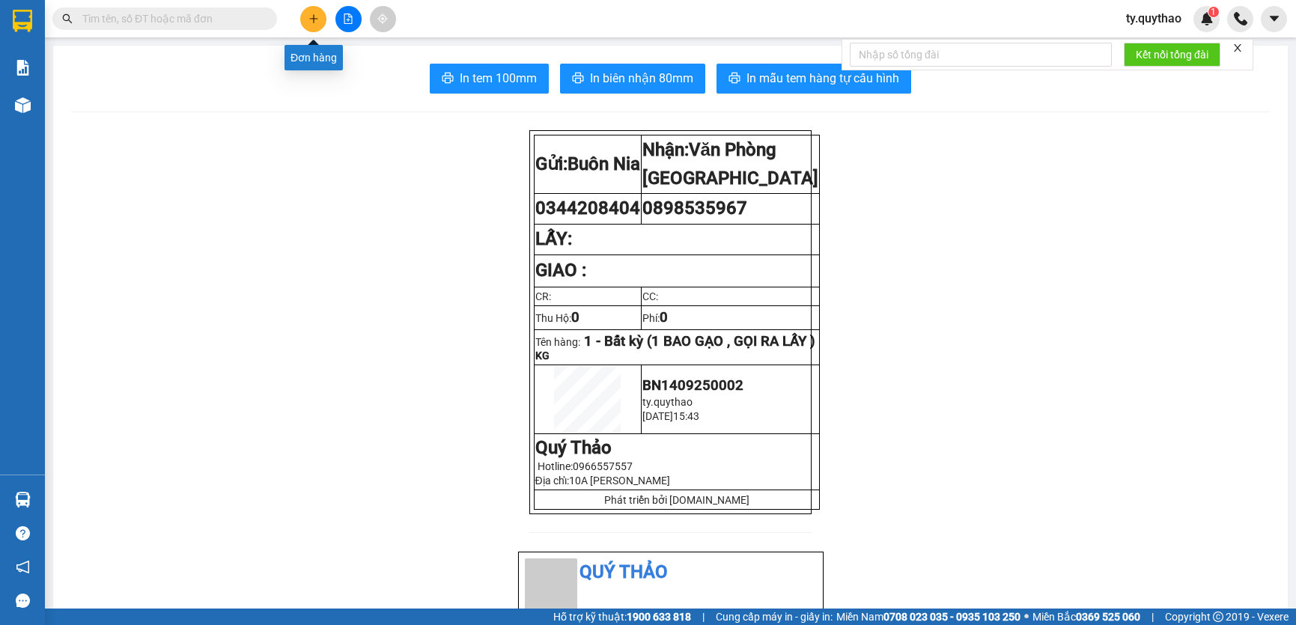 This screenshot has width=1296, height=625. What do you see at coordinates (1087, 617) in the screenshot?
I see `span: Miền Bắc` at bounding box center [1087, 617].